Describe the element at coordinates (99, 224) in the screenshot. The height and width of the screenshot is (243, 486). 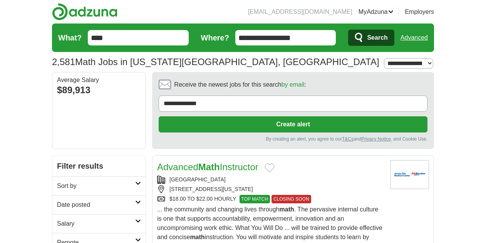
I see `a: Salary` at that location.